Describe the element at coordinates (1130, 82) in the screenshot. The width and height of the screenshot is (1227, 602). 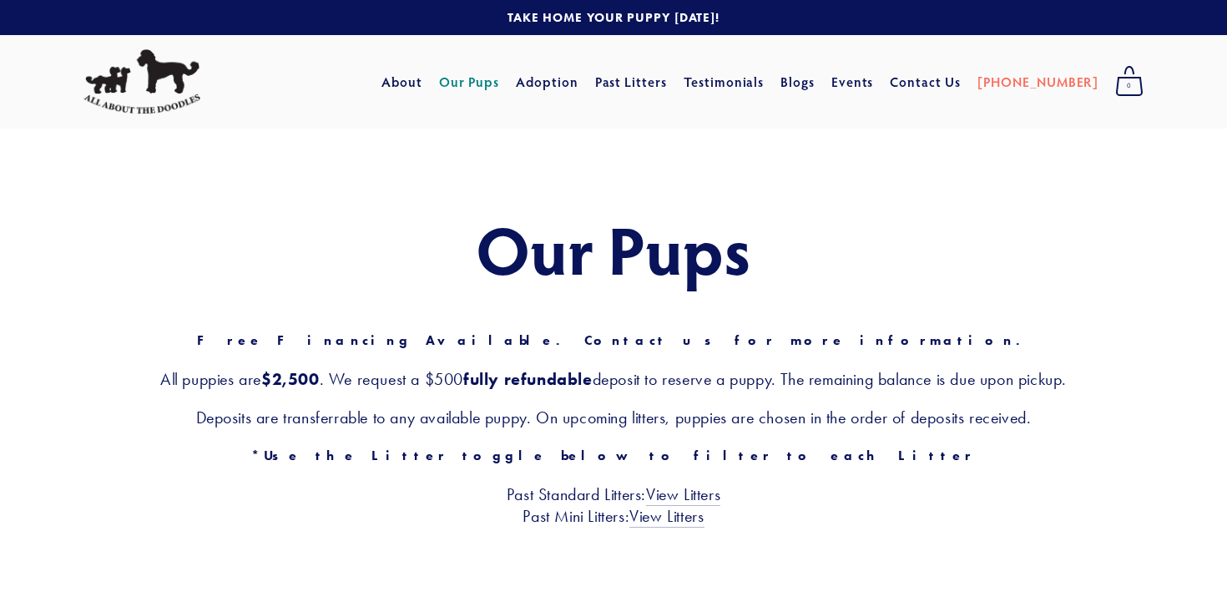
I see `a: 0 items in cart` at that location.